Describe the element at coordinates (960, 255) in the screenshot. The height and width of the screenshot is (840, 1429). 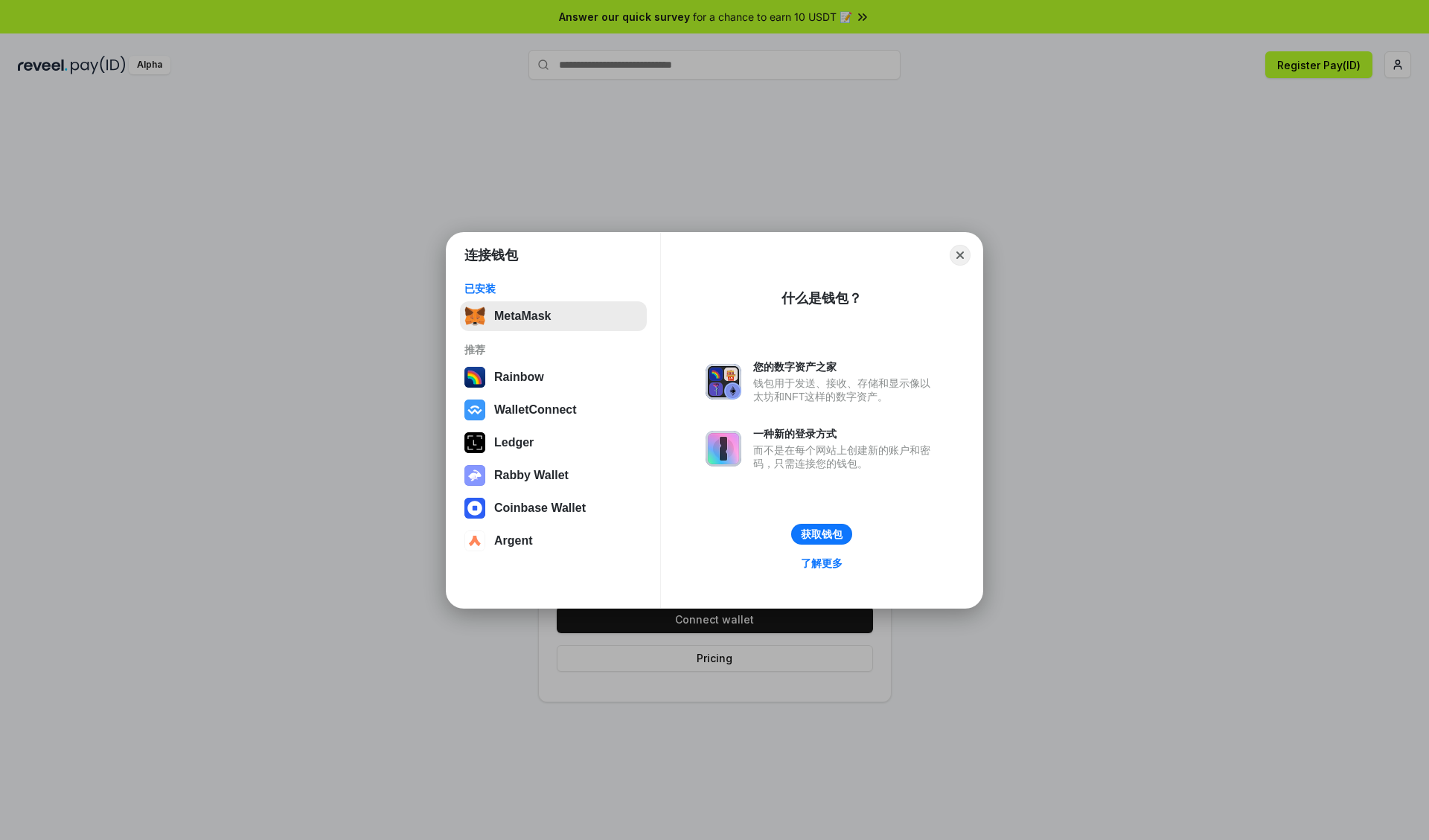
I see `button: Close` at that location.